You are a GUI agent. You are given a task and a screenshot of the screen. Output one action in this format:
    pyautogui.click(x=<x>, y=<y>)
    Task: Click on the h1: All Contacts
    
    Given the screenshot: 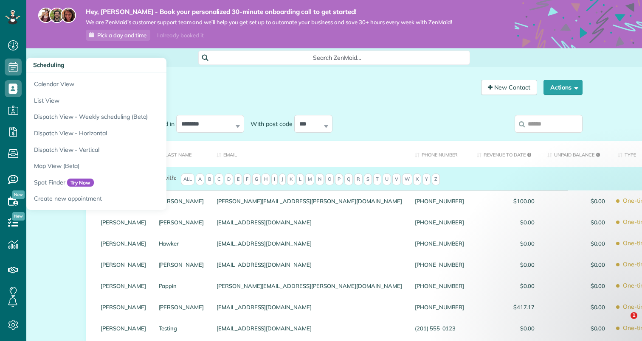 What is the action you would take?
    pyautogui.click(x=280, y=87)
    